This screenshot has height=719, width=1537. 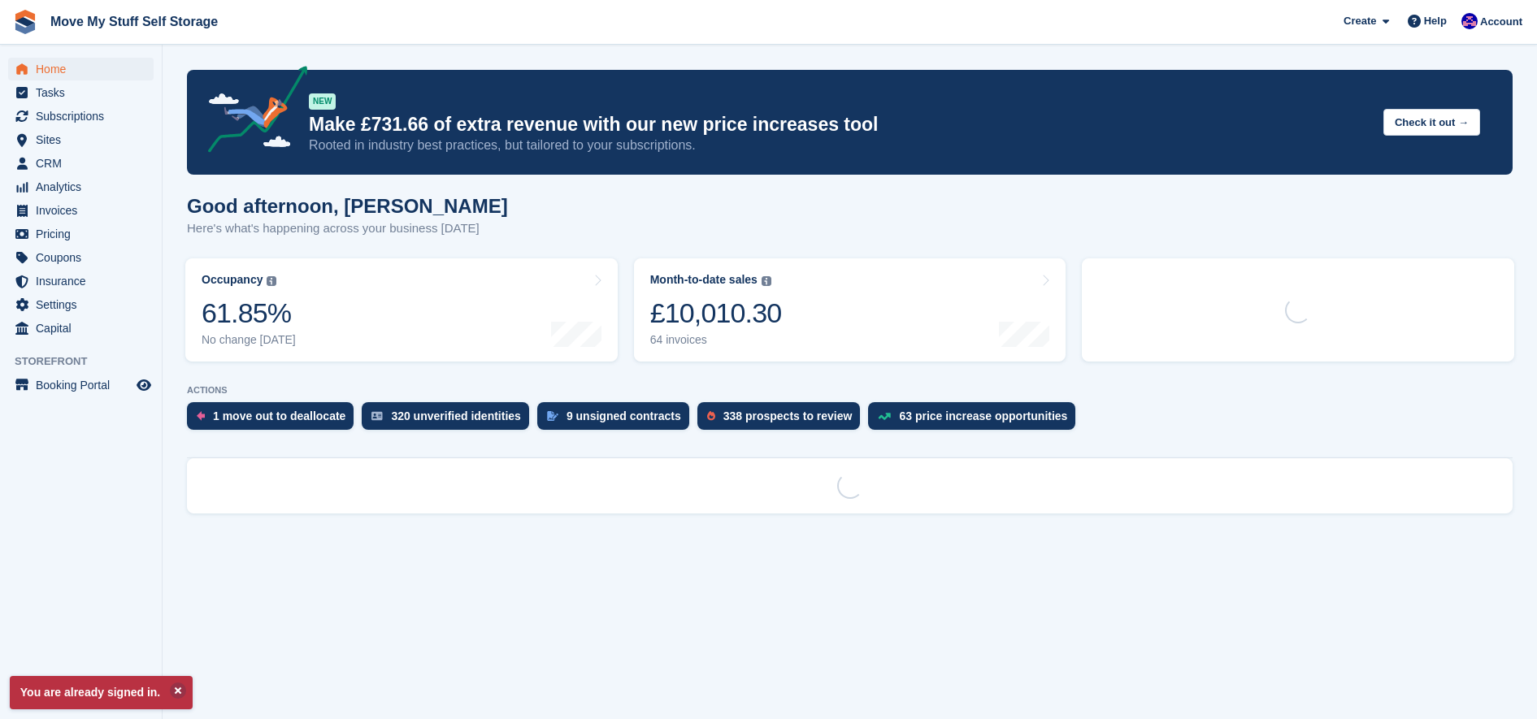 What do you see at coordinates (85, 116) in the screenshot?
I see `span: Subscriptions` at bounding box center [85, 116].